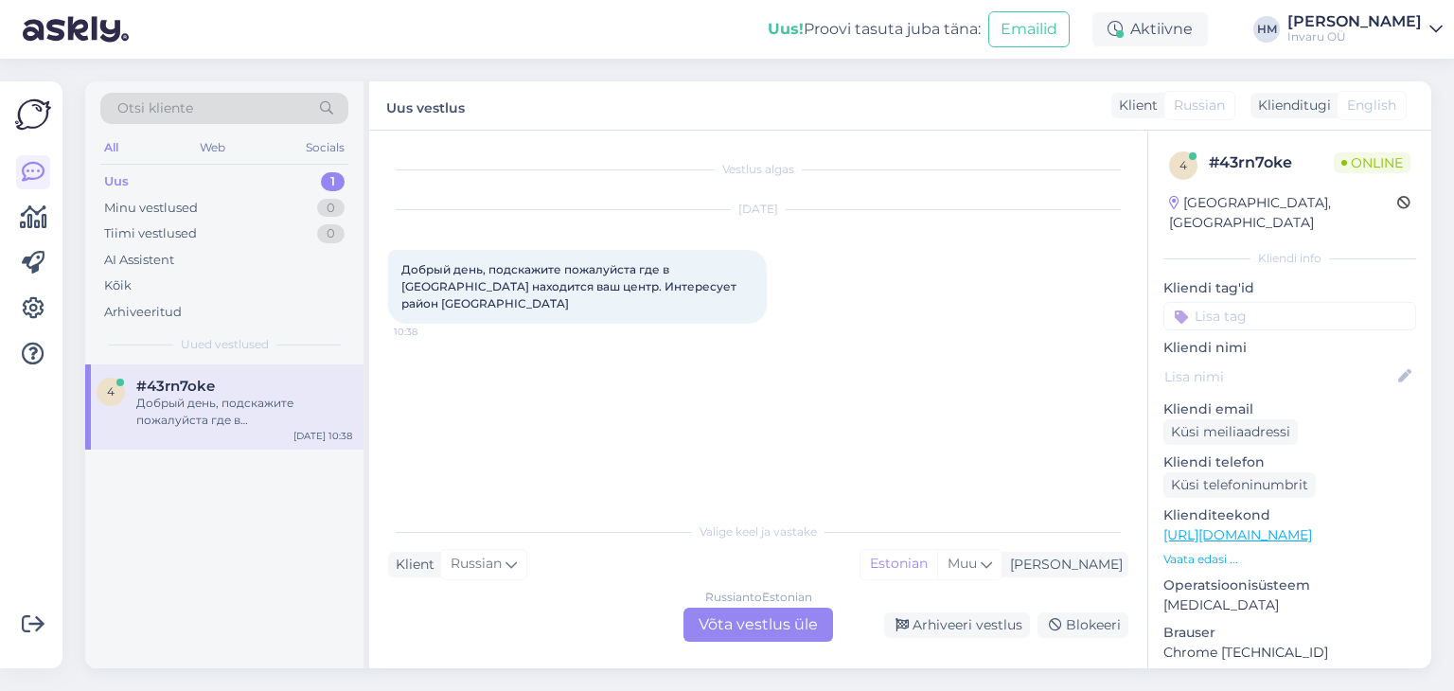 Image resolution: width=1454 pixels, height=691 pixels. I want to click on div: Estonian, so click(898, 564).